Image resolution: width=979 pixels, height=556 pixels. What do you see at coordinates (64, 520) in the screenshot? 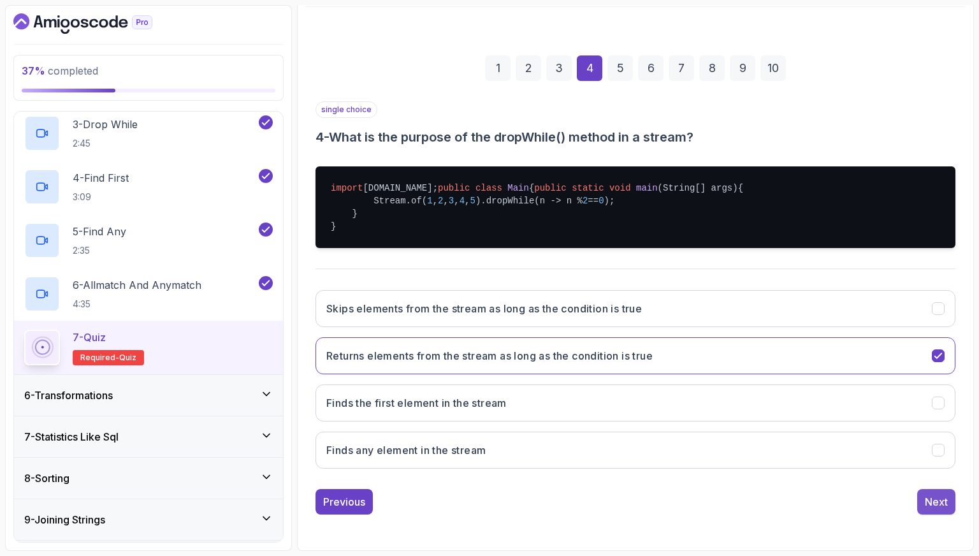
I see `h3: 9 - Joining Strings` at bounding box center [64, 520].